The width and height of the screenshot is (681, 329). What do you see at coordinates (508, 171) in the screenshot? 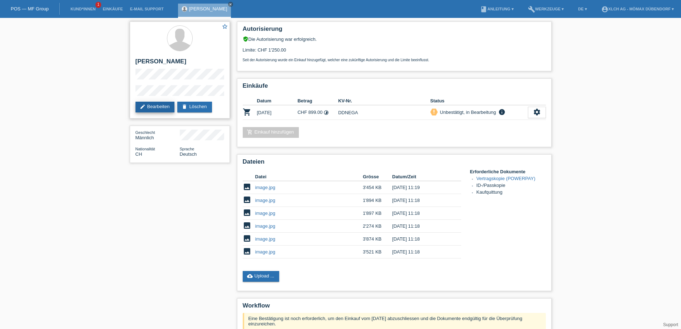
I see `h4: Erforderliche Dokumente` at bounding box center [508, 171].